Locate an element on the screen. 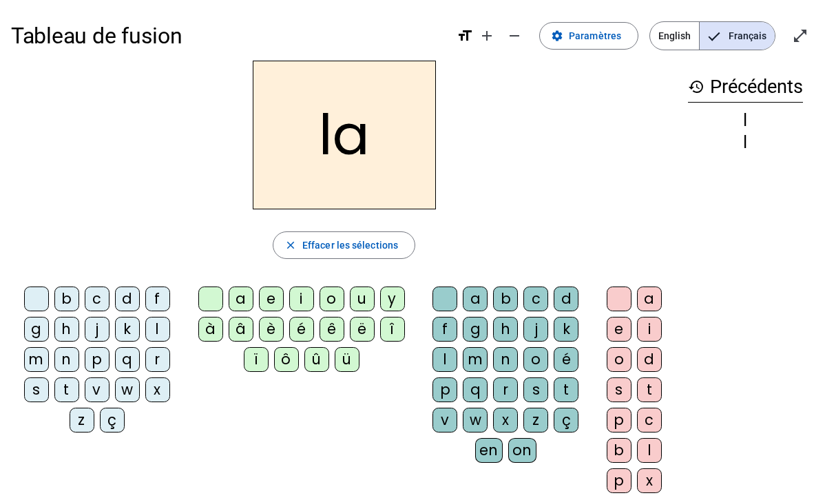 This screenshot has height=500, width=825. button: Diminuer la taille de la police is located at coordinates (514, 36).